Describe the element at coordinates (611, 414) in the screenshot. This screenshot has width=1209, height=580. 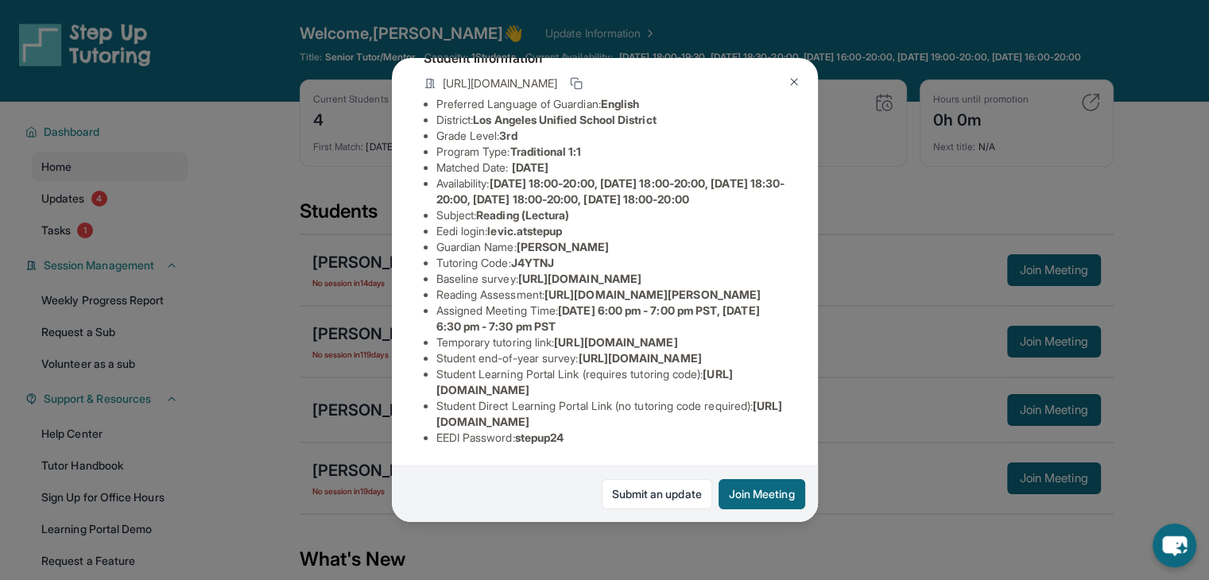
I see `li: Student Direct Learning Portal Link (no tutoring code required) :` at that location.